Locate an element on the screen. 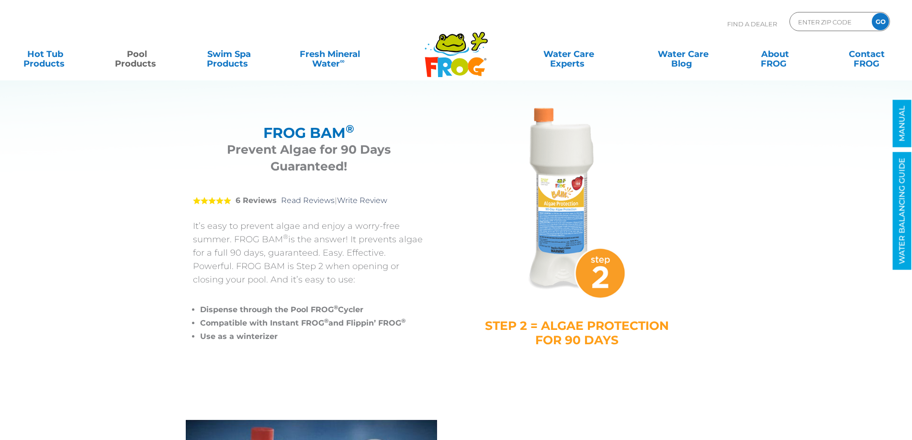  li: Compatible with Instant FROG and Flippin’ FROG is located at coordinates (313, 323).